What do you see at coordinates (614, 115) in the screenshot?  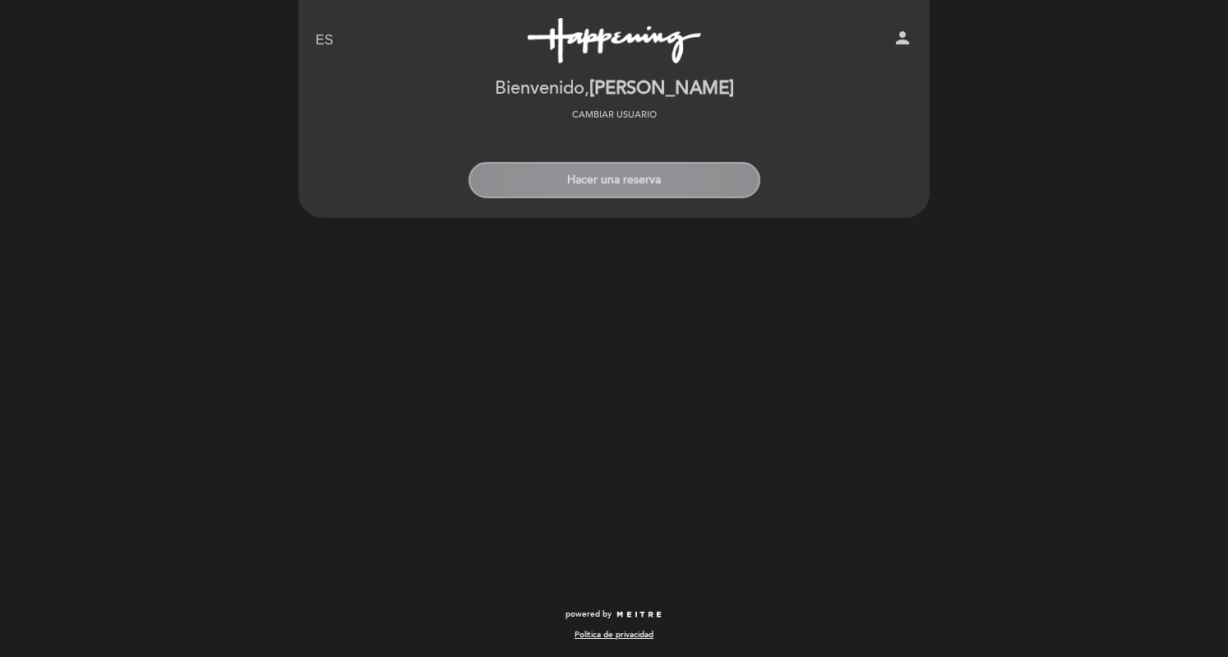 I see `button: Cambiar usuario` at bounding box center [614, 115].